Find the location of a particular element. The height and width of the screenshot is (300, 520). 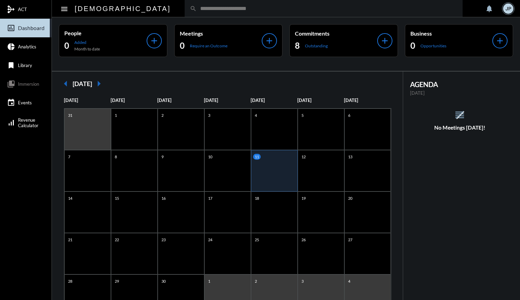

p: 25 is located at coordinates (257, 239).